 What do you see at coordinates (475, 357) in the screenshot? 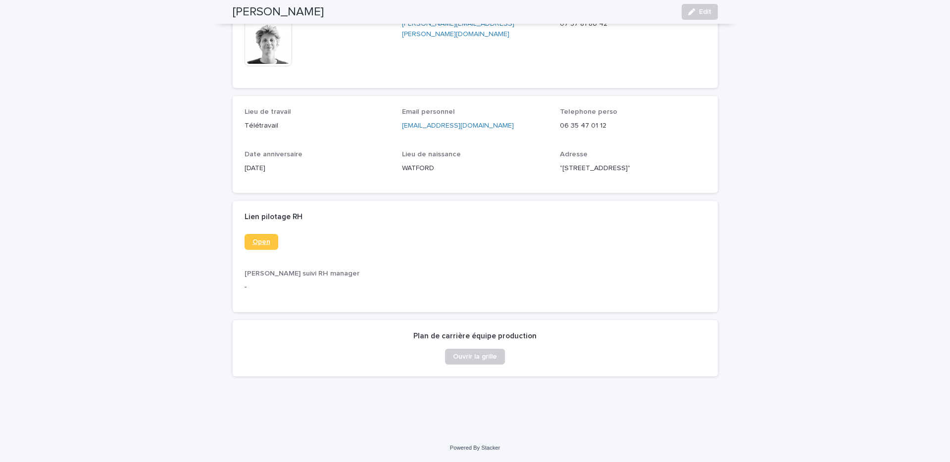
I see `span: Ouvrir la grille` at bounding box center [475, 357].